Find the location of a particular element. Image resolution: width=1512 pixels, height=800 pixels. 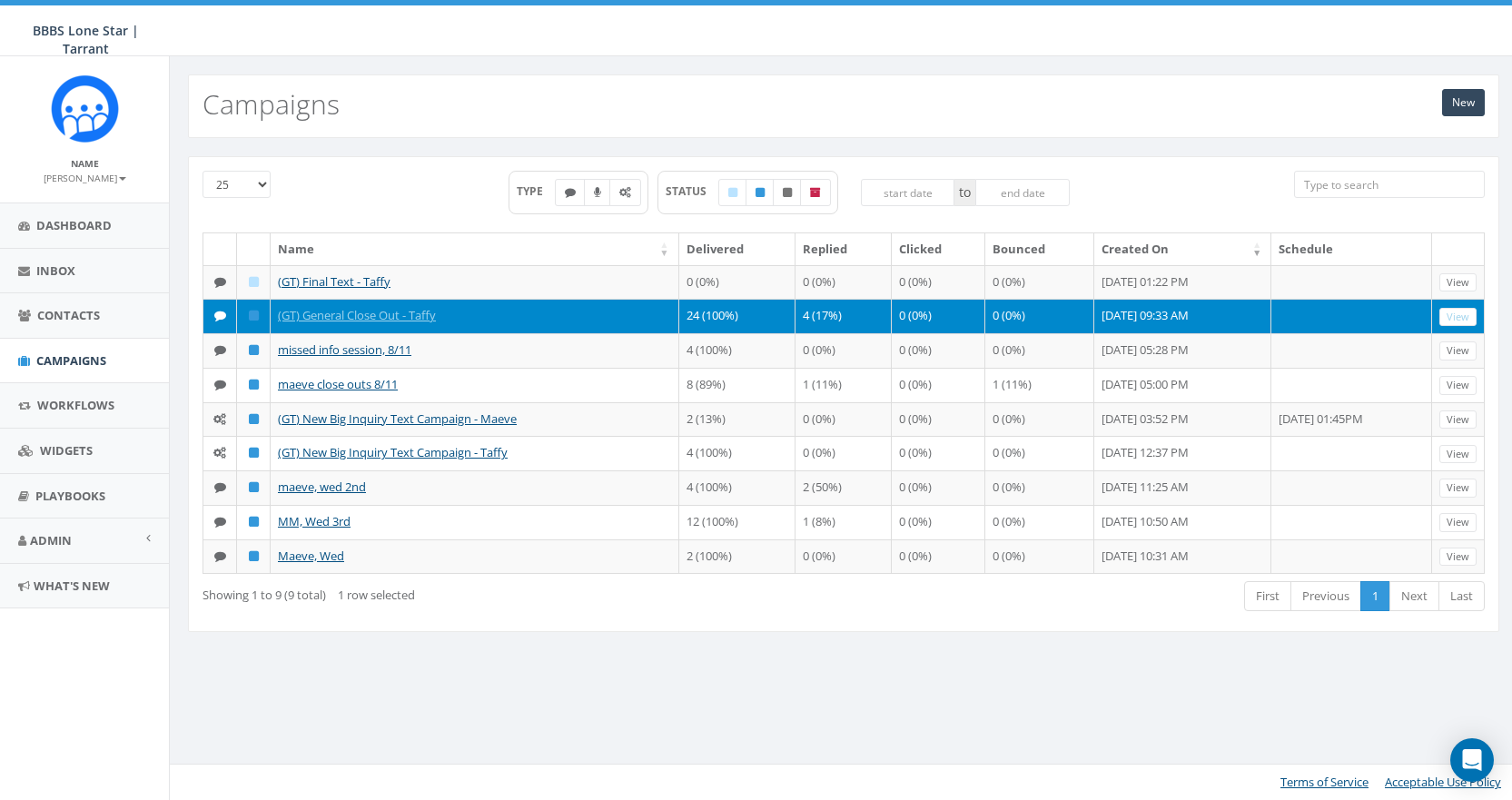

a: (GT) Final Text - Taffy is located at coordinates (334, 281).